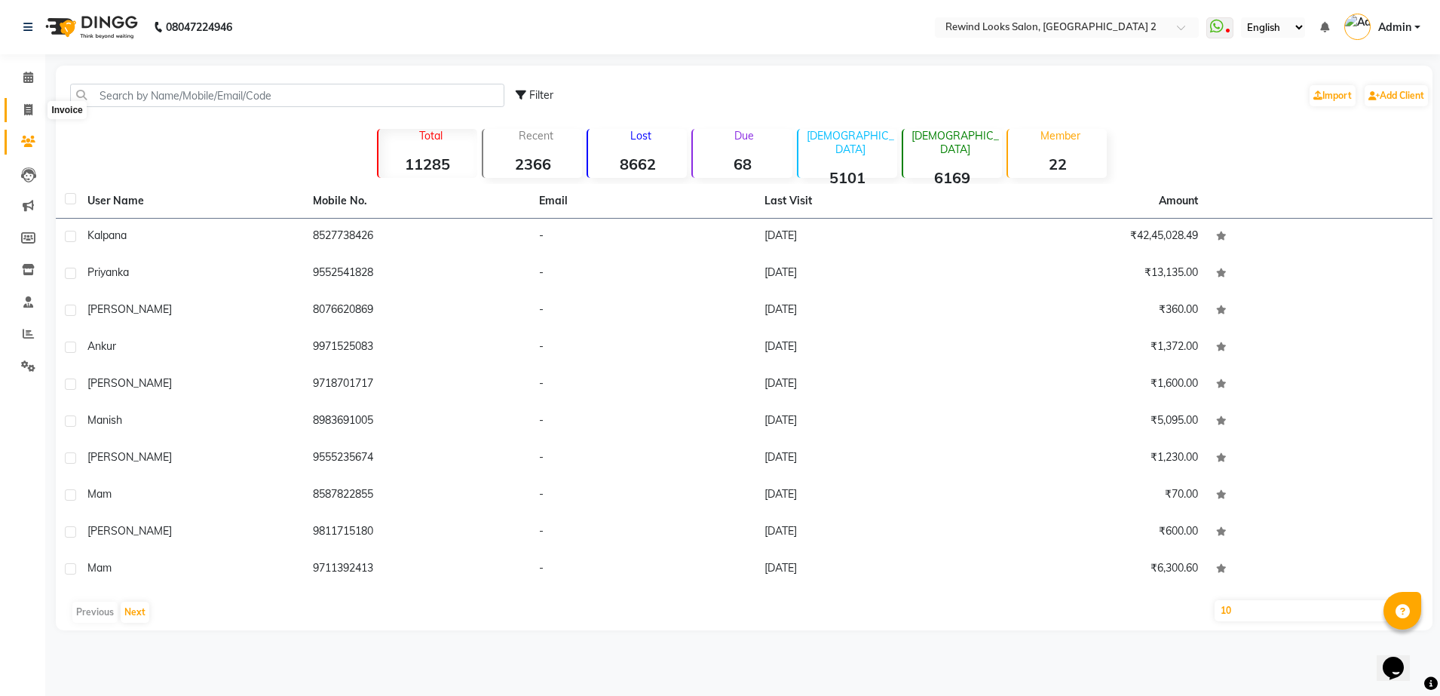 The image size is (1440, 696). Describe the element at coordinates (847, 177) in the screenshot. I see `strong: 5101` at that location.